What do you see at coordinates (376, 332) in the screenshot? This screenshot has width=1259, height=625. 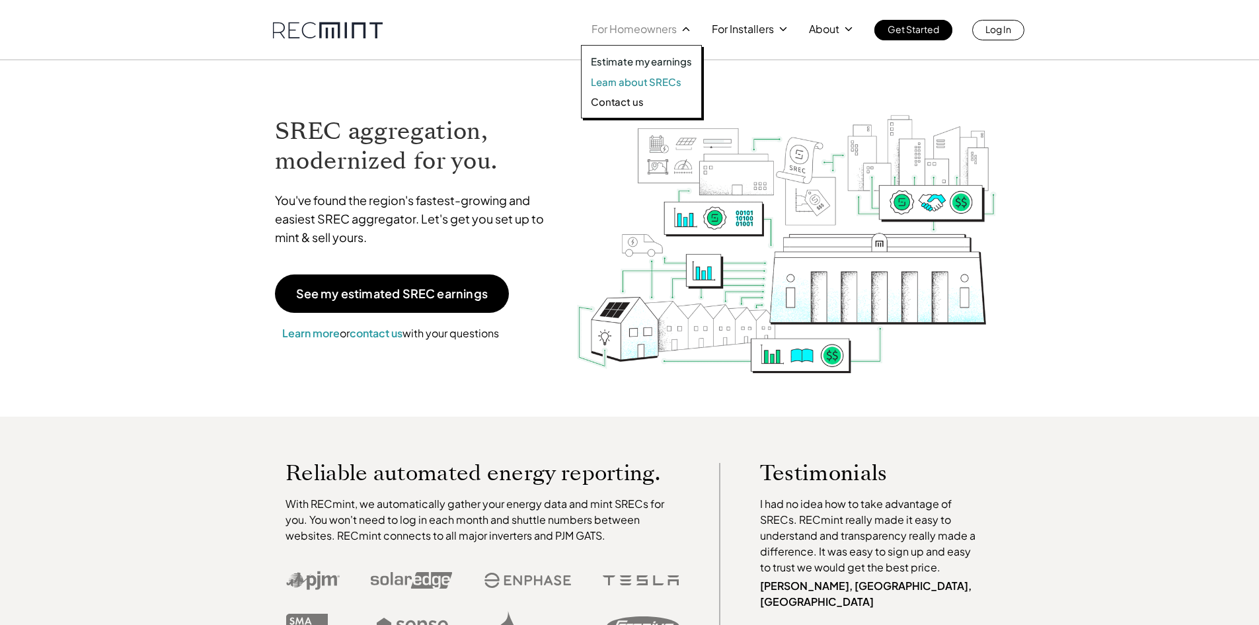 I see `a: contact us` at bounding box center [376, 332].